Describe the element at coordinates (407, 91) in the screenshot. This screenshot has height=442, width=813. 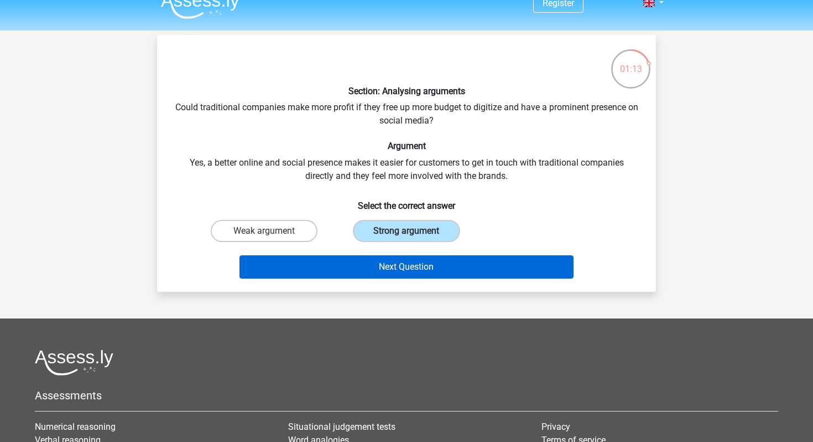
I see `h6: Section: Analysing arguments` at that location.